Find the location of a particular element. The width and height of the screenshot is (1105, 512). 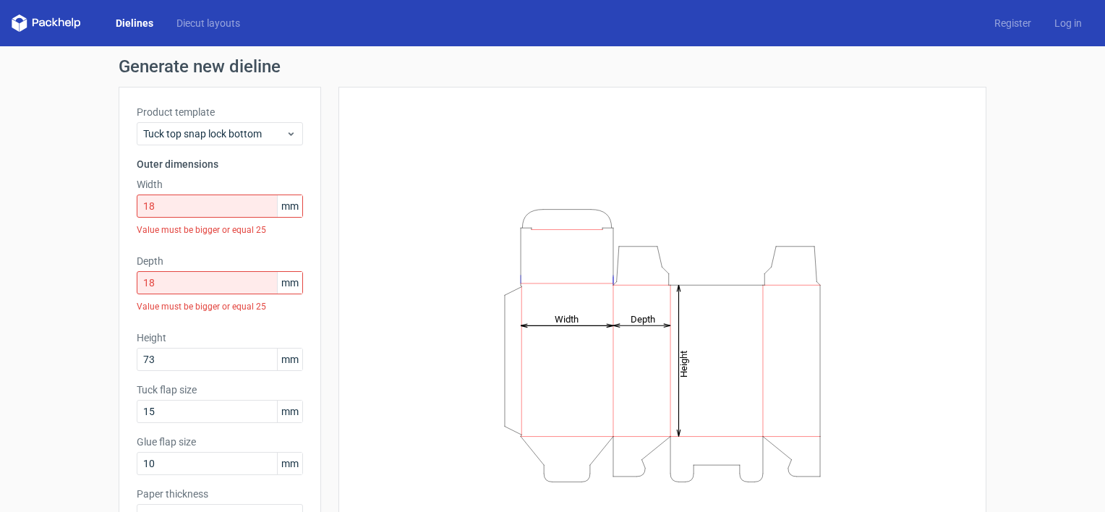

tspan: Height is located at coordinates (684, 363).